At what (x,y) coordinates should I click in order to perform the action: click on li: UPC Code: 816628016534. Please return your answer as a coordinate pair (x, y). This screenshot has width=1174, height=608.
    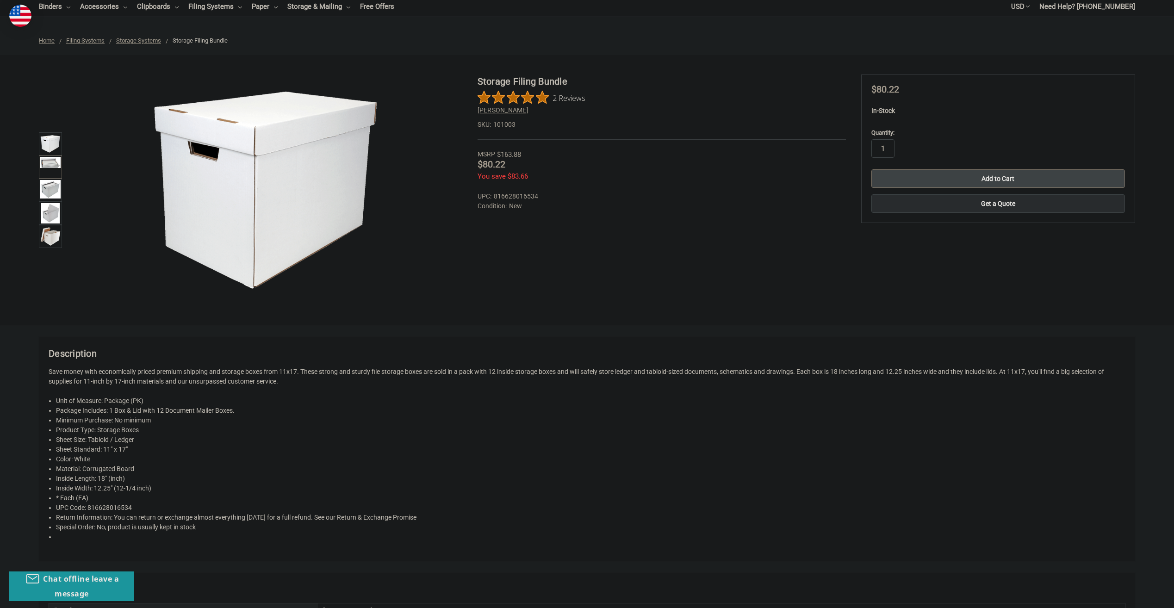
    Looking at the image, I should click on (590, 508).